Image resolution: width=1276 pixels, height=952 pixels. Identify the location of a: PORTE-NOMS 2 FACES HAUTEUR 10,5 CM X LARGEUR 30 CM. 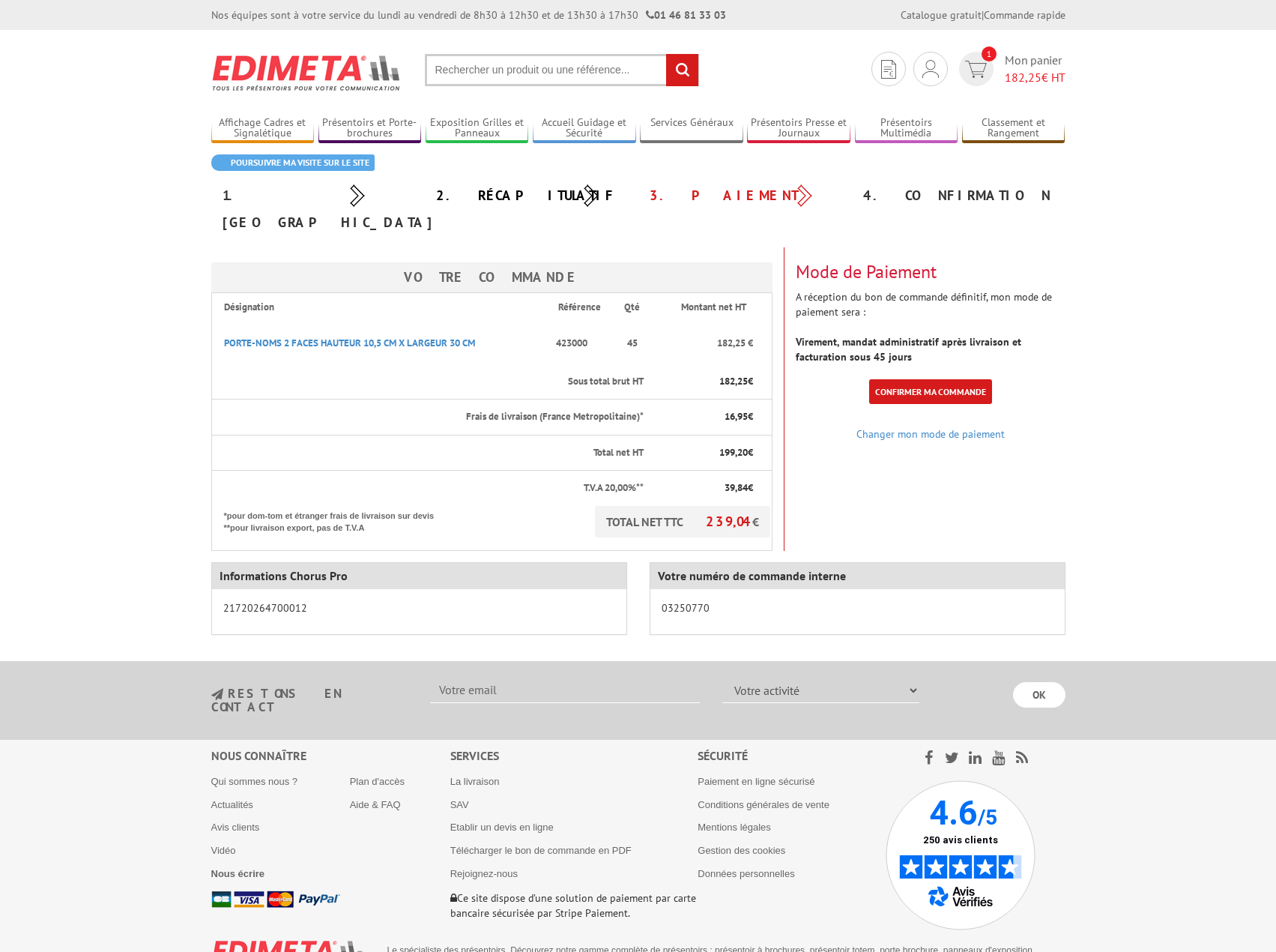
(349, 342).